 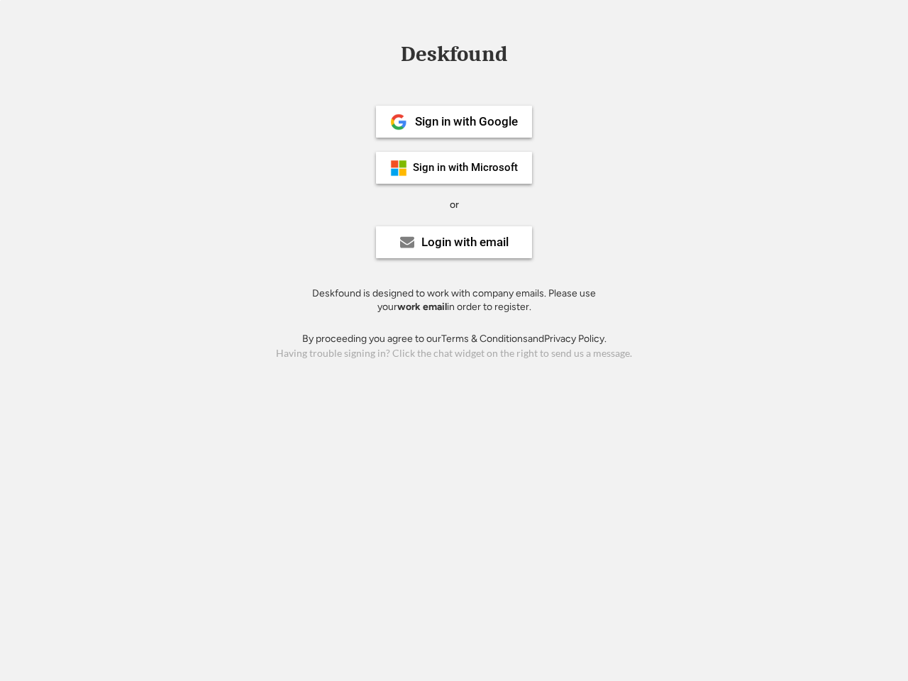 What do you see at coordinates (466, 121) in the screenshot?
I see `div: Sign in with Google` at bounding box center [466, 121].